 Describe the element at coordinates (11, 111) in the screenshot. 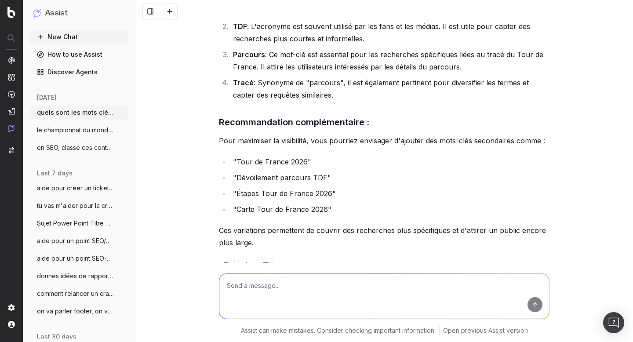

I see `img: Studio` at that location.